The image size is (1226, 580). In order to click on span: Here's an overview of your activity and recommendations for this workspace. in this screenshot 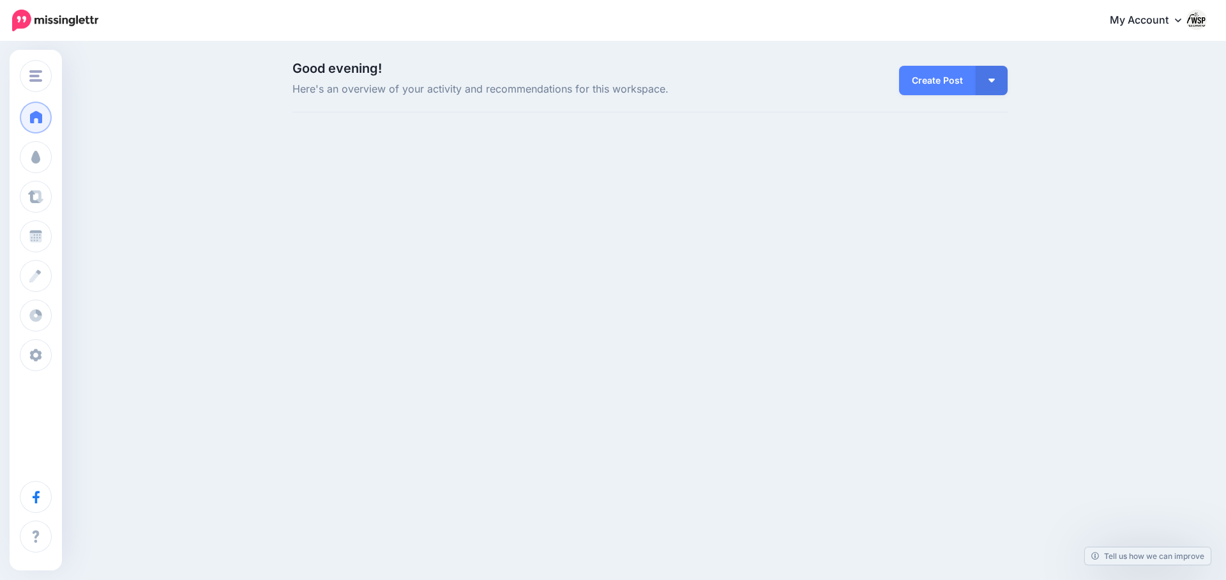, I will do `click(527, 89)`.